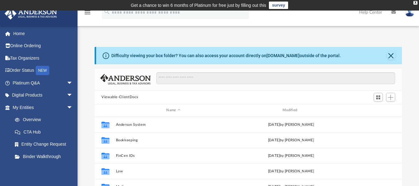 The width and height of the screenshot is (419, 186). What do you see at coordinates (173, 155) in the screenshot?
I see `button: FinCen IDs` at bounding box center [173, 155].